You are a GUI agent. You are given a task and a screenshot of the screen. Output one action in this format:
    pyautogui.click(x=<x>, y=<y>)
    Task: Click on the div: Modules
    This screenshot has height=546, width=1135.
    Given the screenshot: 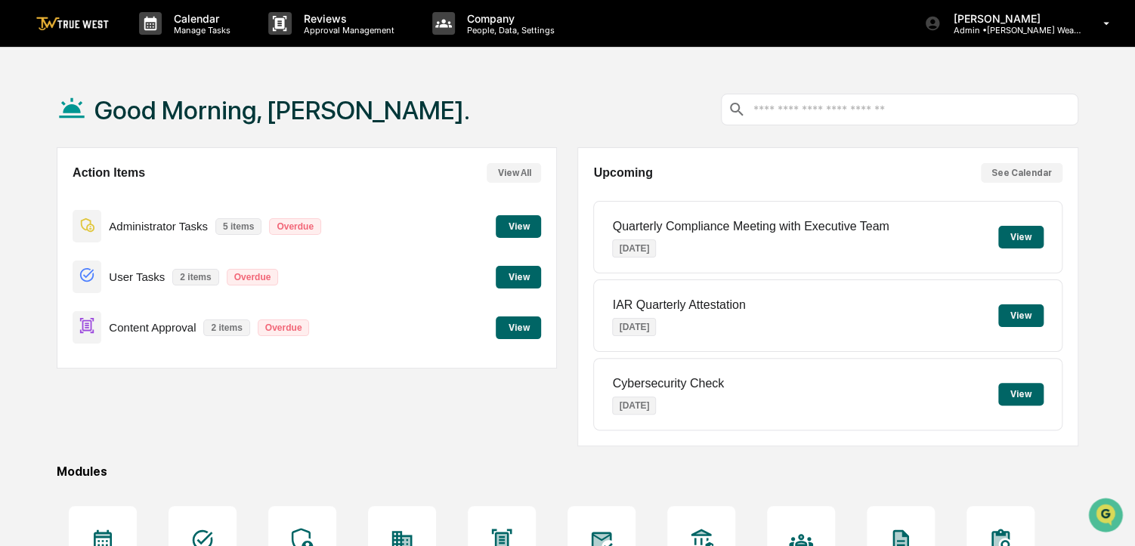 What is the action you would take?
    pyautogui.click(x=567, y=471)
    